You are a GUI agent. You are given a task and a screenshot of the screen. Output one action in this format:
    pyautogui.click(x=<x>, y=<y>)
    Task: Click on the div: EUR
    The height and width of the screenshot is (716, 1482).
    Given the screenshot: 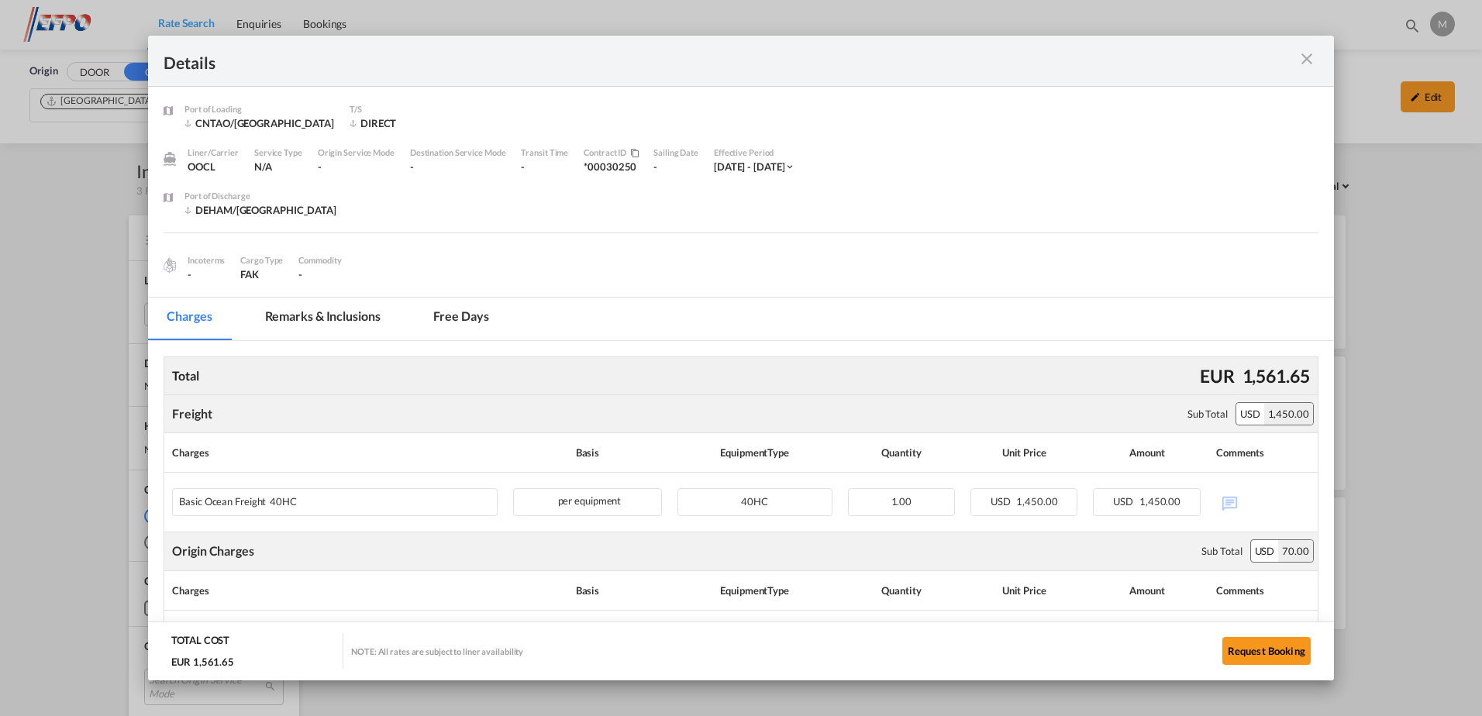 What is the action you would take?
    pyautogui.click(x=1217, y=376)
    